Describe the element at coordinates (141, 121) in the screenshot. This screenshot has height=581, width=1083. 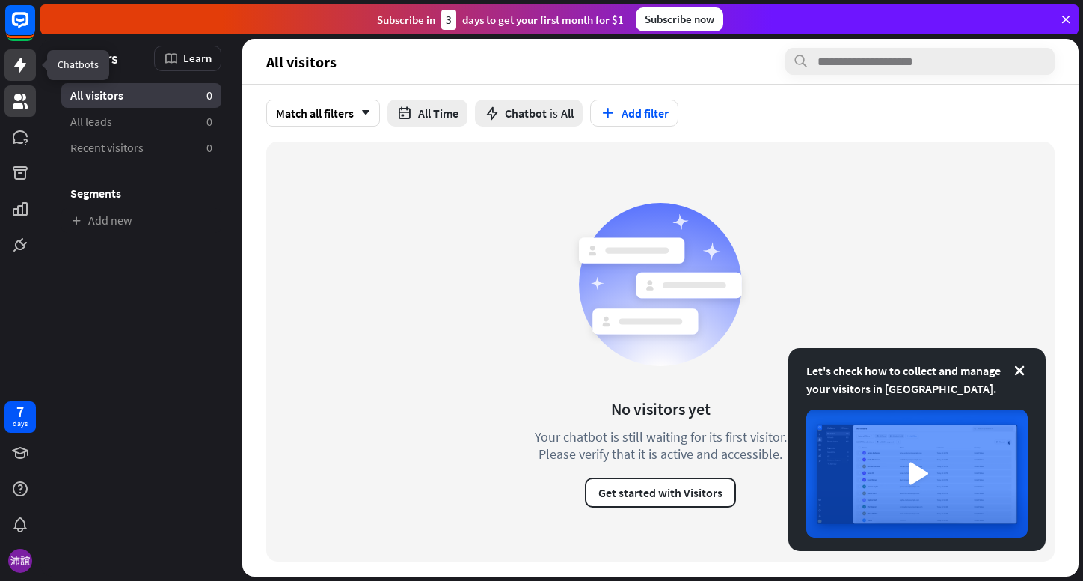
I see `a: All leads 0` at that location.